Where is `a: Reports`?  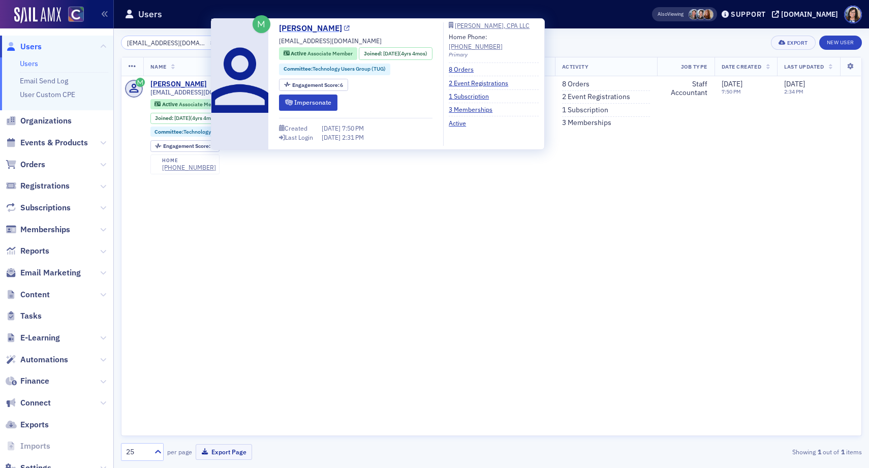
a: Reports is located at coordinates (27, 251).